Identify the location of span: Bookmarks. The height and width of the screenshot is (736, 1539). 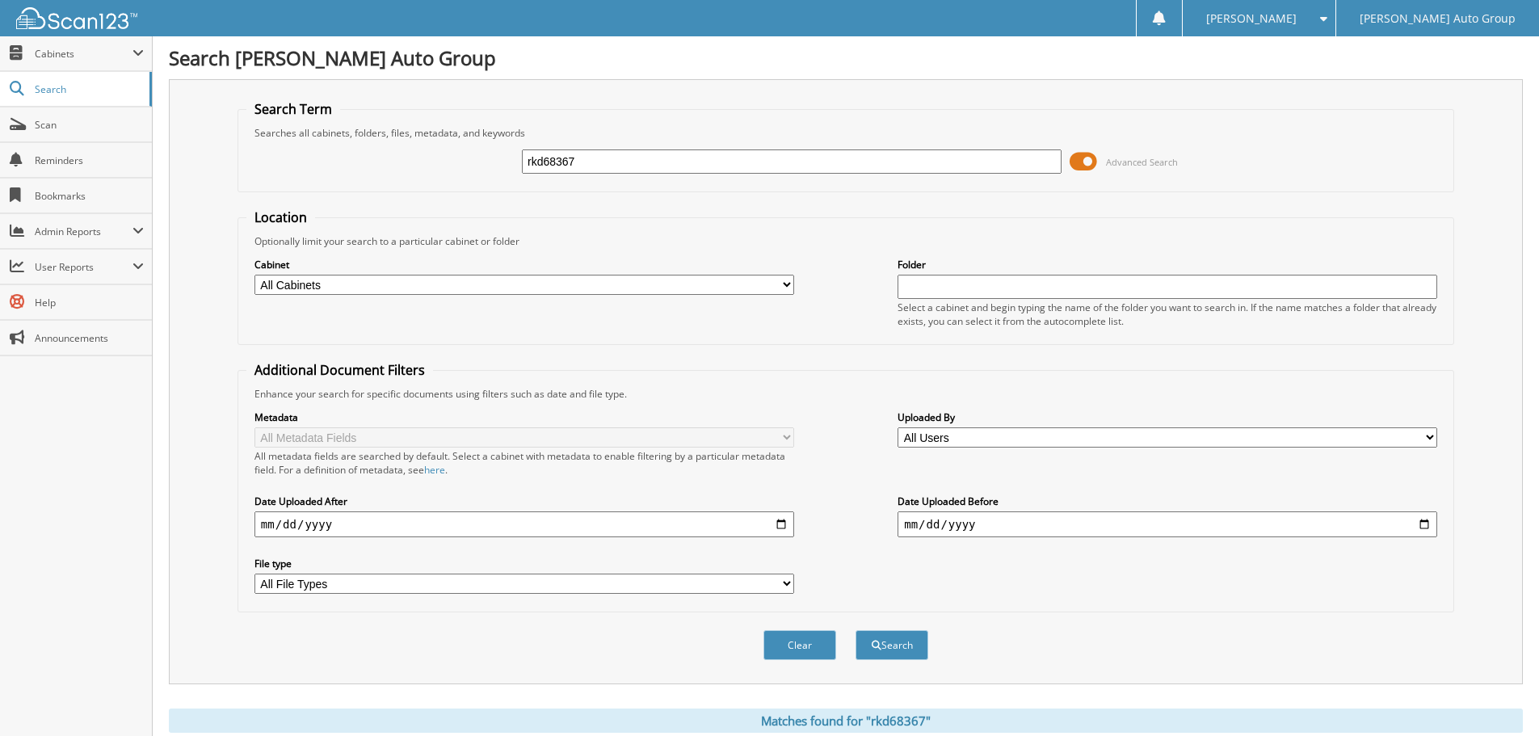
(89, 195).